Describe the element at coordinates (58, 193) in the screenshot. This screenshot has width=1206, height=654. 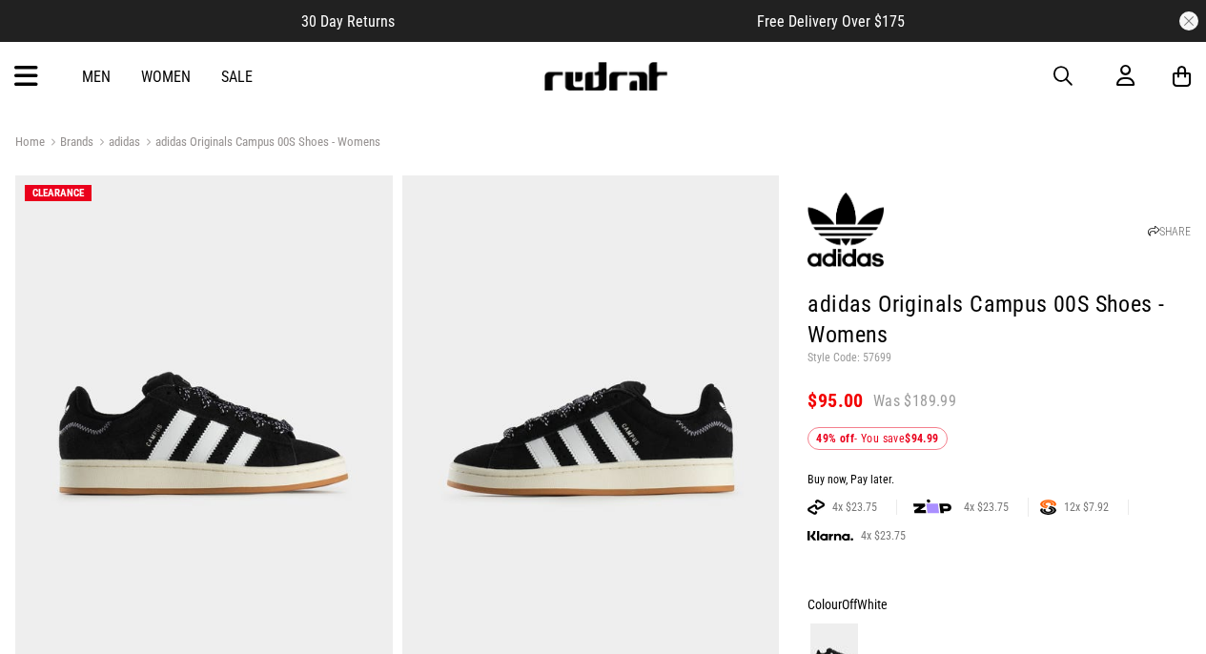
I see `span: CLEARANCE` at that location.